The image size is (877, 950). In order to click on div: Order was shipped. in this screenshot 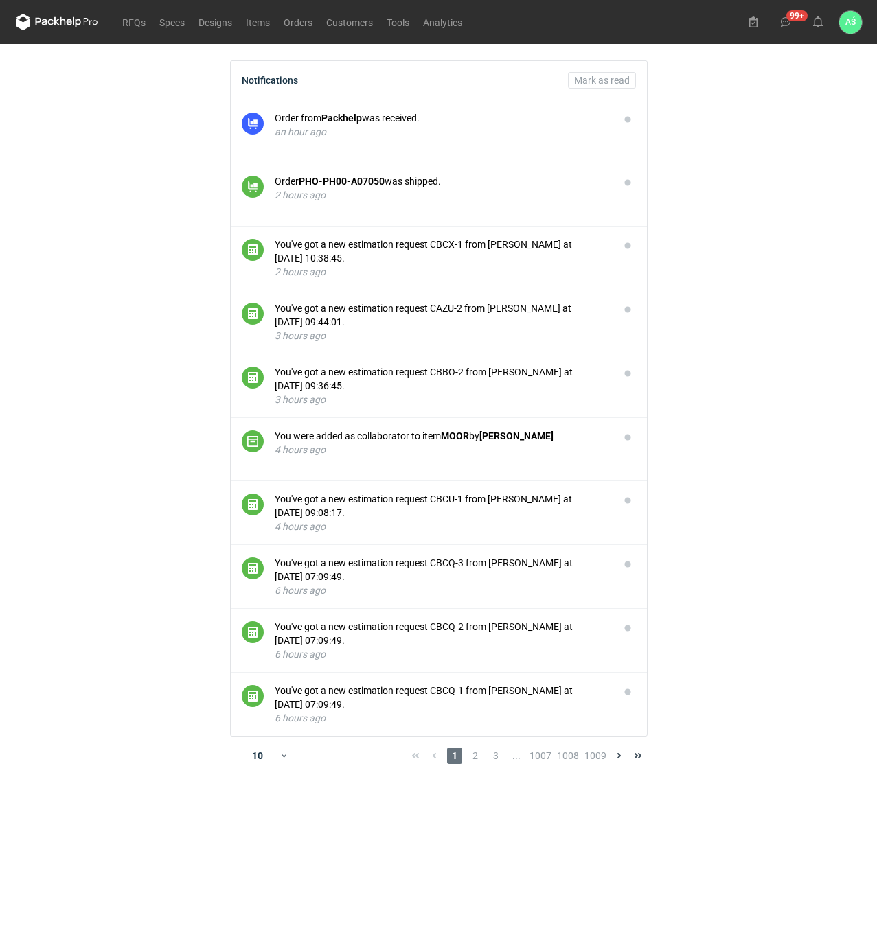, I will do `click(441, 181)`.